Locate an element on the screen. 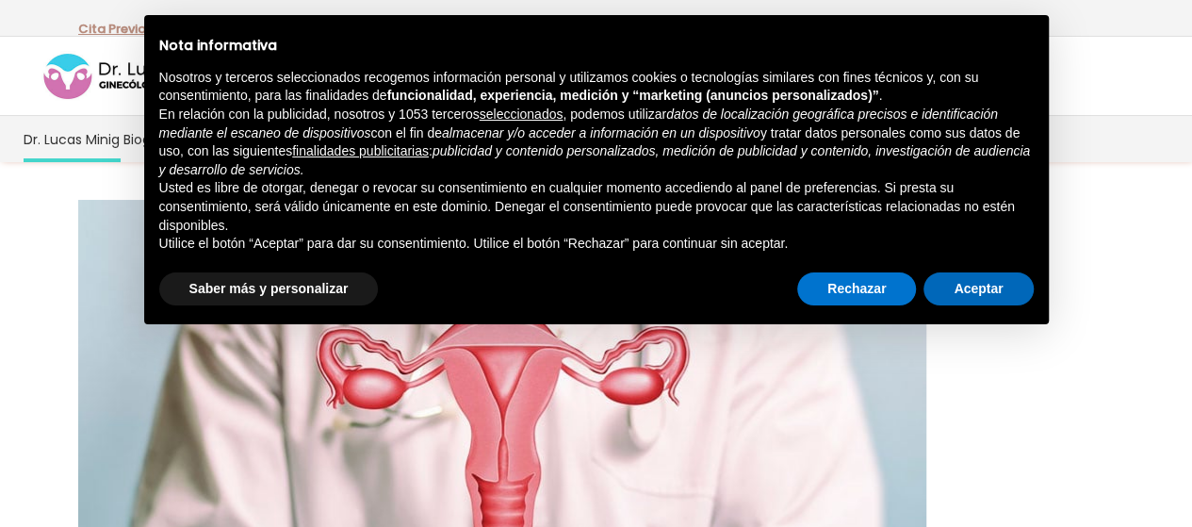 The height and width of the screenshot is (527, 1192). span: Biografía is located at coordinates (153, 138).